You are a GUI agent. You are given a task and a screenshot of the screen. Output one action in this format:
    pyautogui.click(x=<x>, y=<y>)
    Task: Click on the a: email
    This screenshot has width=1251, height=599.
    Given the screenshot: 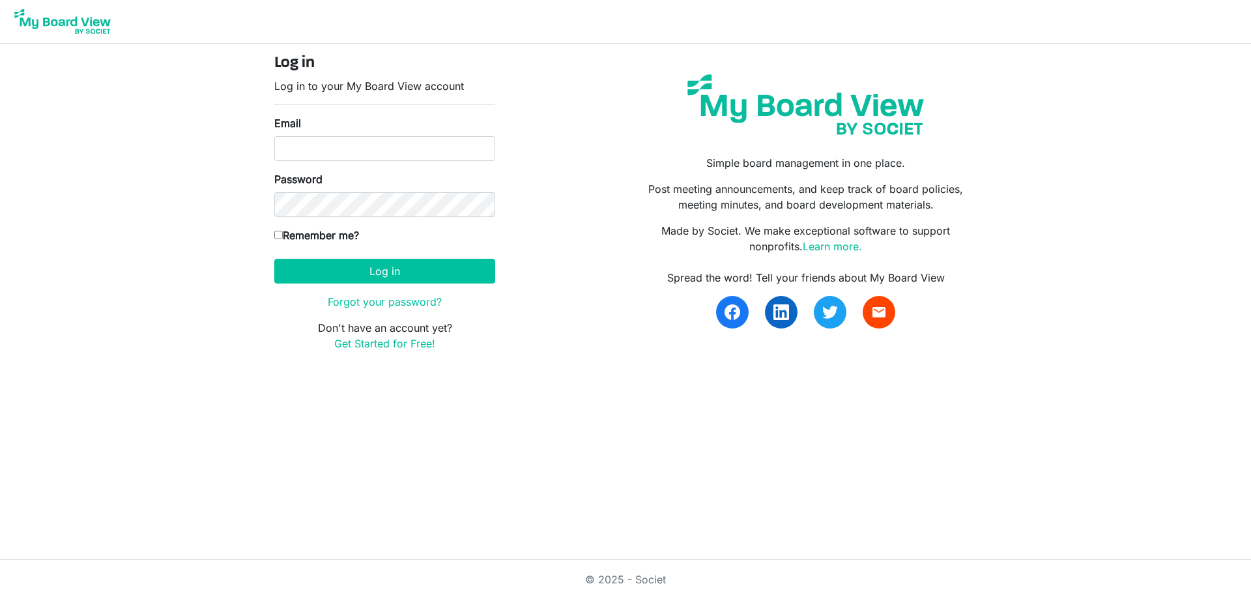 What is the action you would take?
    pyautogui.click(x=879, y=312)
    